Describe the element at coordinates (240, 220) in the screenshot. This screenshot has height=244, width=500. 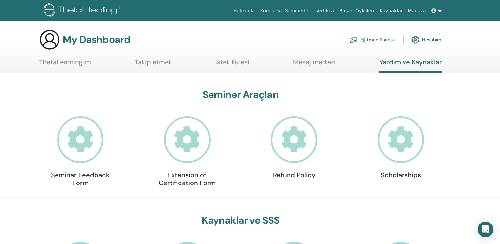
I see `h3: Kaynaklar ve SSS` at that location.